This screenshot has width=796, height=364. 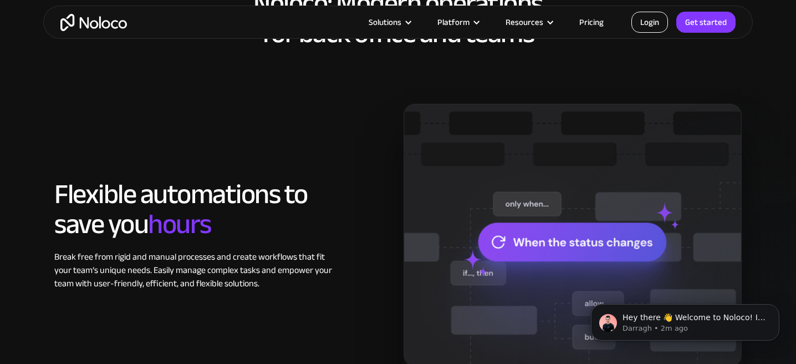 What do you see at coordinates (120, 48) in the screenshot?
I see `p: Message from Darragh, sent 2m ago` at bounding box center [120, 48].